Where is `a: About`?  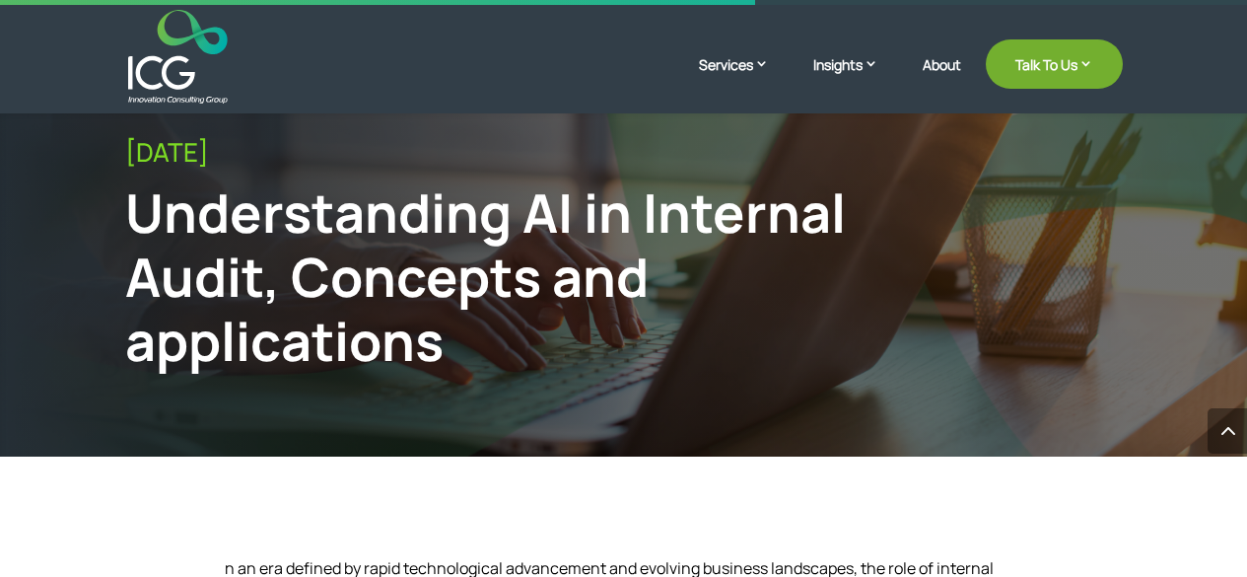 a: About is located at coordinates (942, 80).